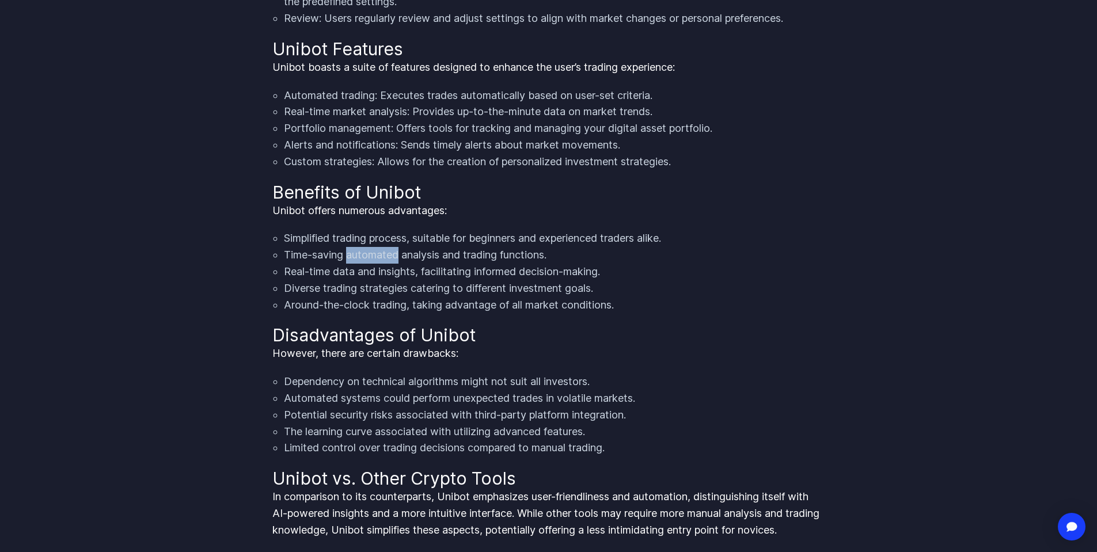  I want to click on div: Open Intercom Messenger, so click(1072, 527).